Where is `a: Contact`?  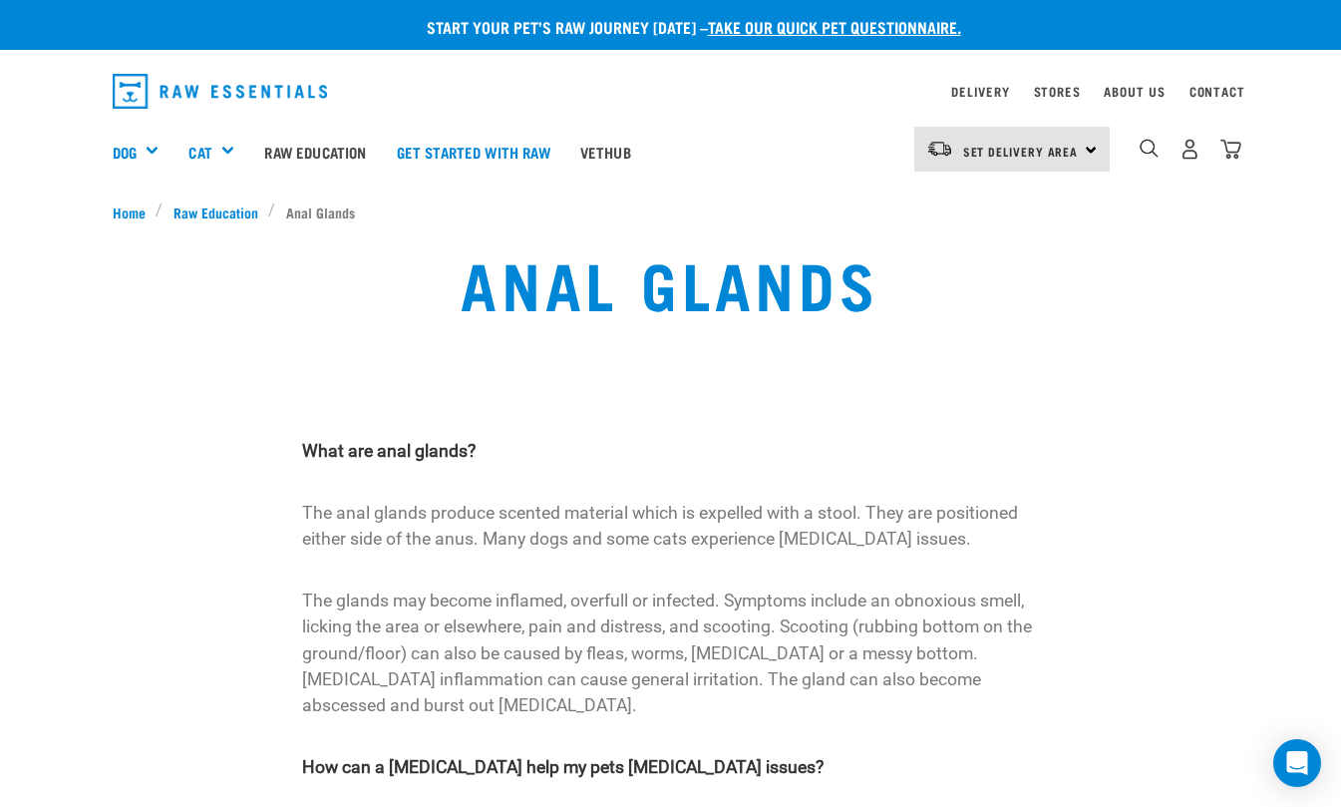
a: Contact is located at coordinates (1217, 91).